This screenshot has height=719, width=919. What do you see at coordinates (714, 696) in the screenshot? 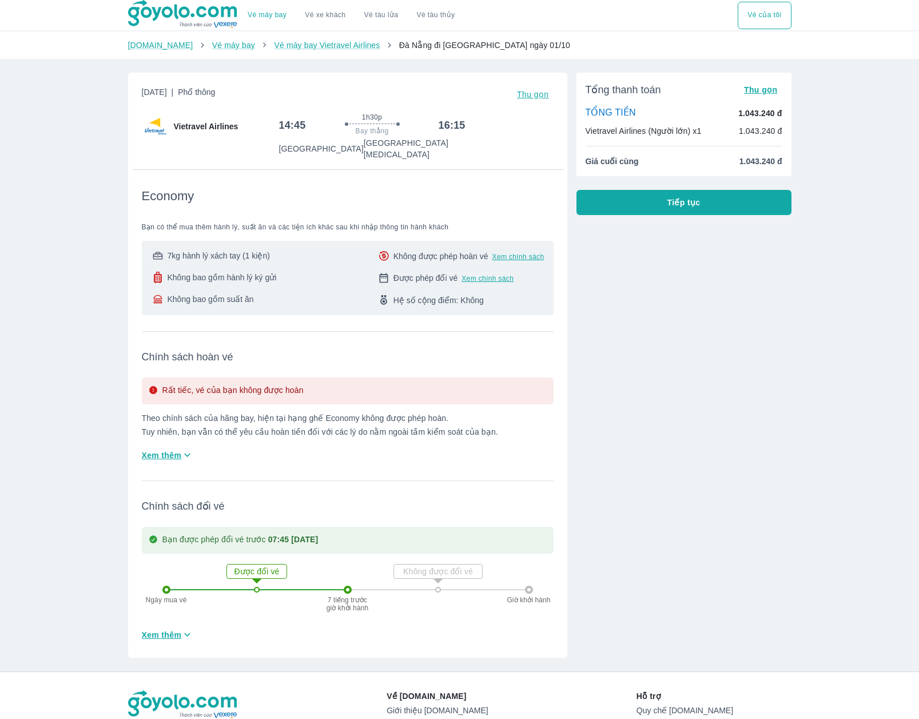
I see `p: Hỗ trợ` at bounding box center [714, 696].